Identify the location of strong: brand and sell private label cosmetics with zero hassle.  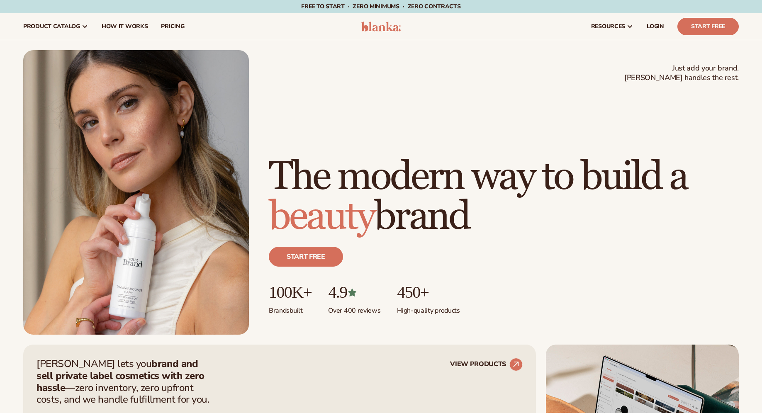
(120, 376).